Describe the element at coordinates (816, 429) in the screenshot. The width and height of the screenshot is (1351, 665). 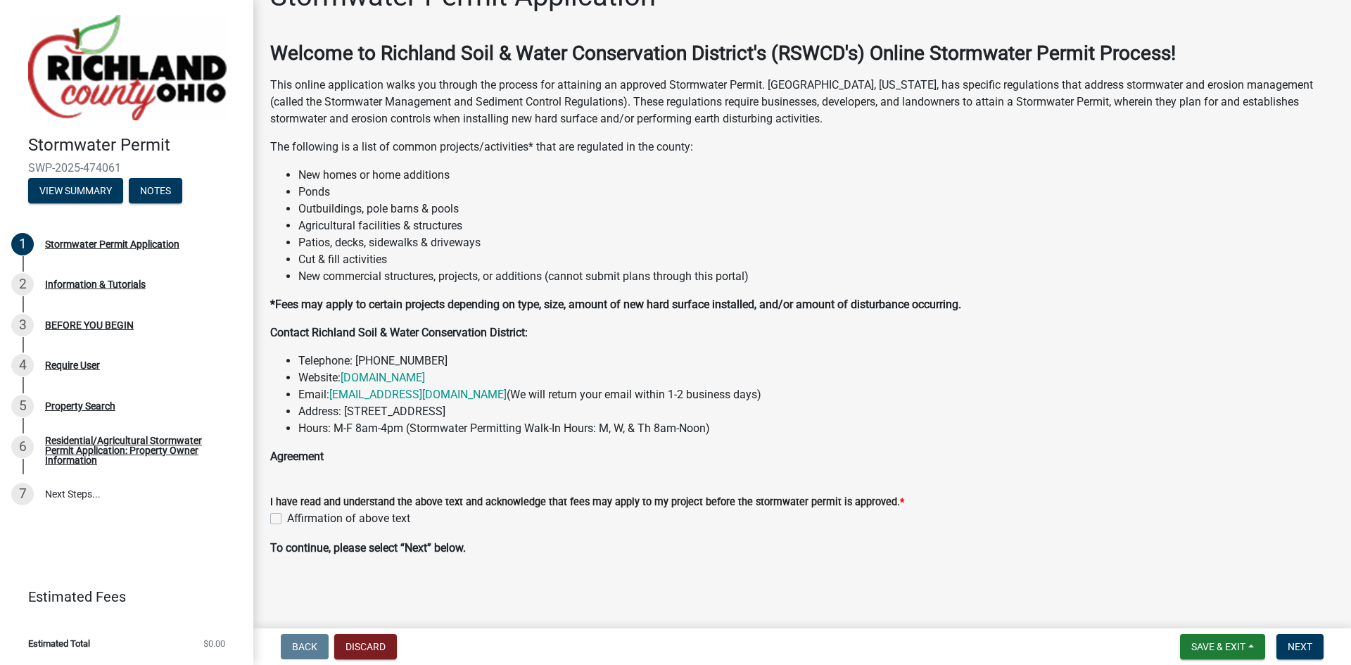
I see `li: Hours: M-F 8am-4pm (Stormwater Permitting Walk-In Hours: M, W, & Th 8am-Noon)` at that location.